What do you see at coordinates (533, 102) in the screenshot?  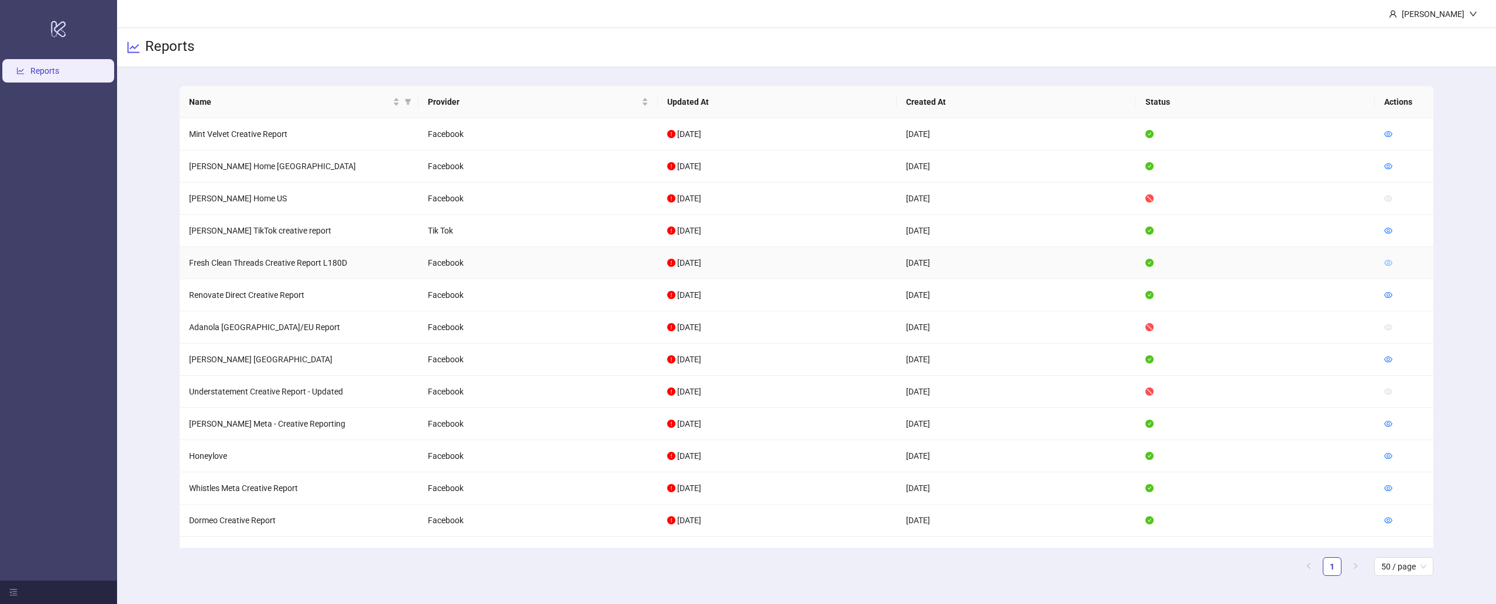 I see `span: Provider` at bounding box center [533, 102].